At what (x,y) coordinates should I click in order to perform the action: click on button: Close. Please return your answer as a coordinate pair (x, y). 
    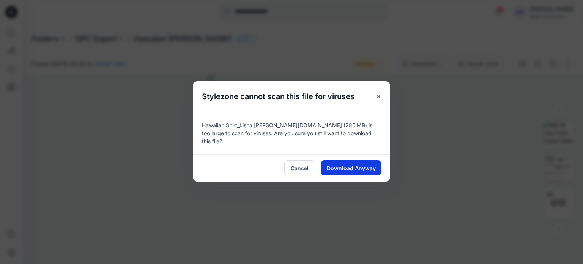
    Looking at the image, I should click on (379, 96).